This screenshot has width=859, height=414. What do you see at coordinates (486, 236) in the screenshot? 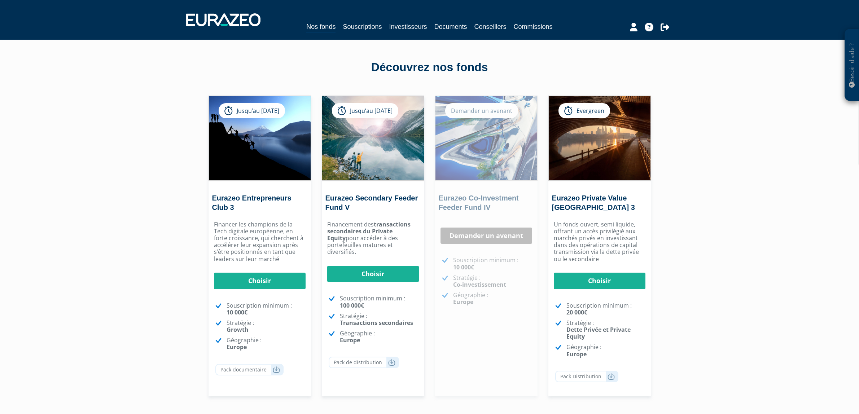
I see `a: Demander un avenant` at bounding box center [486, 236].